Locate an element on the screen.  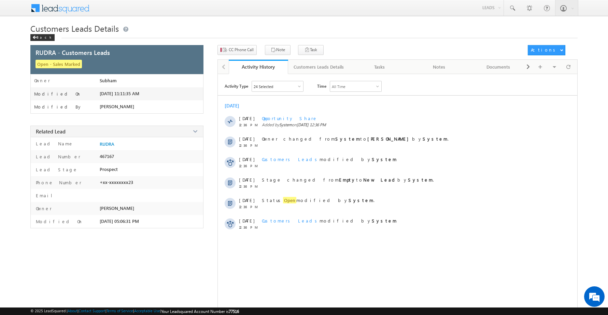
span: 77516 is located at coordinates (234, 311).